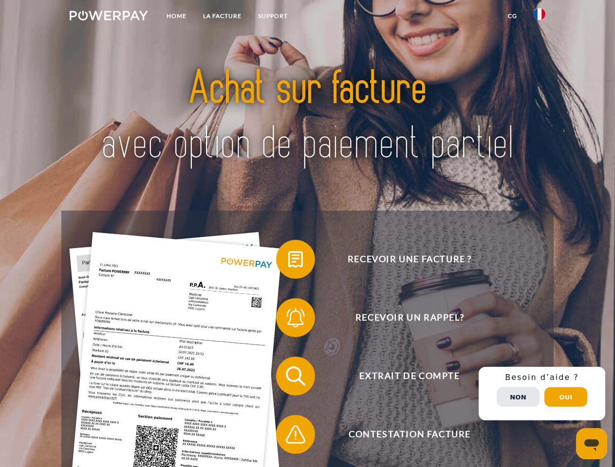 This screenshot has width=615, height=467. What do you see at coordinates (295, 435) in the screenshot?
I see `img: qb_warning.svg` at bounding box center [295, 435].